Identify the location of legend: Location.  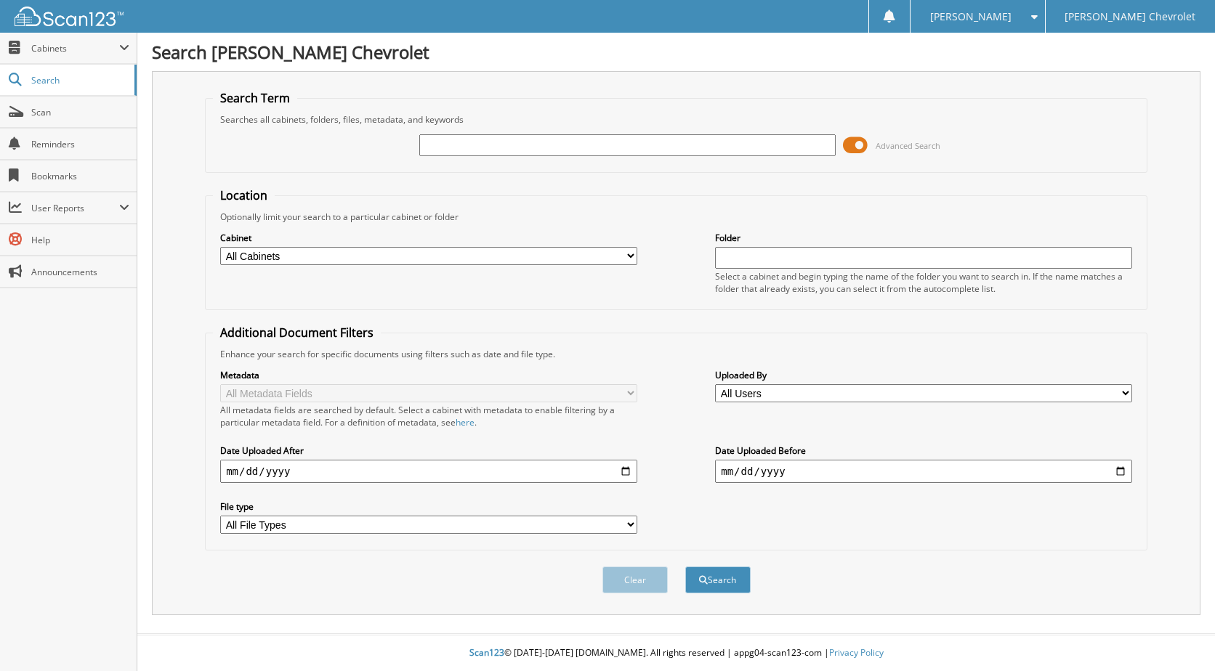
(243, 195).